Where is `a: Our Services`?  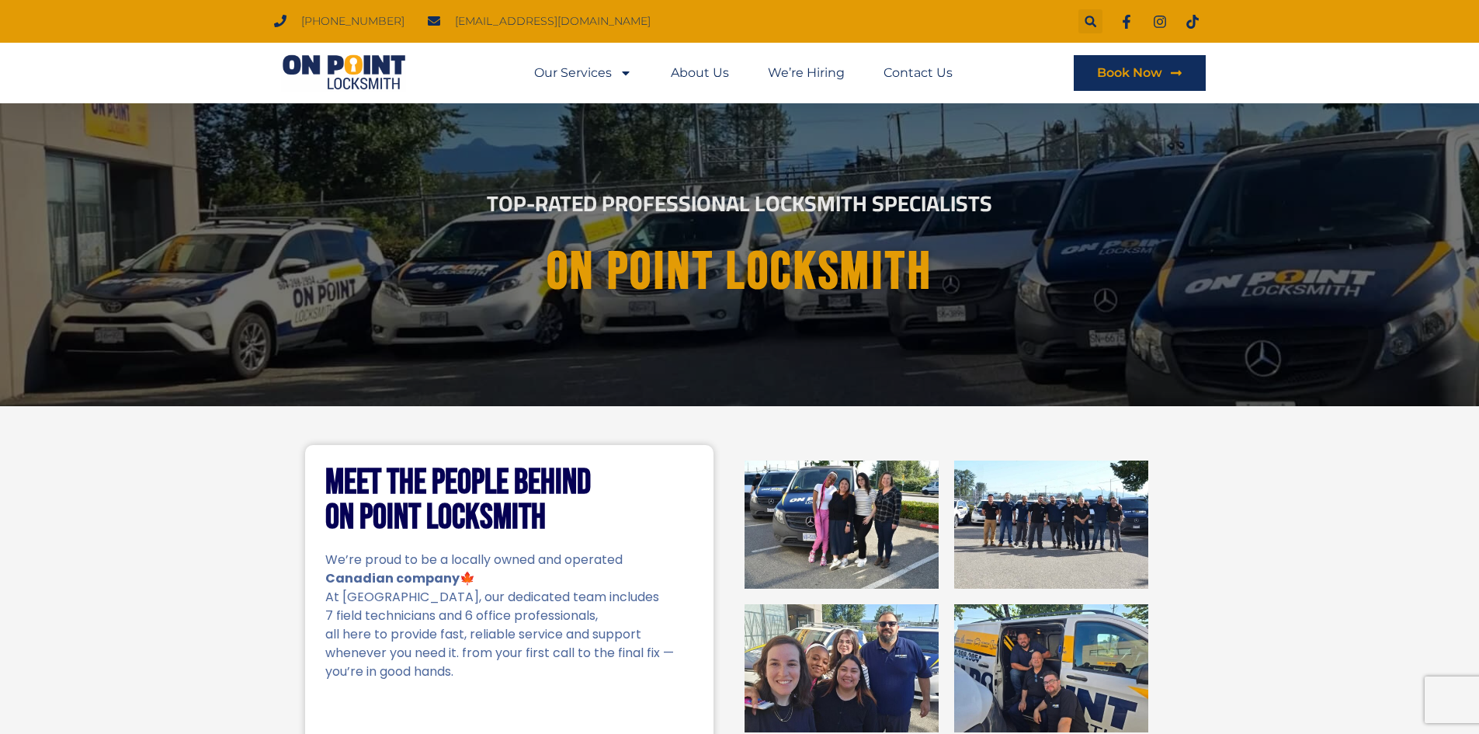 a: Our Services is located at coordinates (583, 73).